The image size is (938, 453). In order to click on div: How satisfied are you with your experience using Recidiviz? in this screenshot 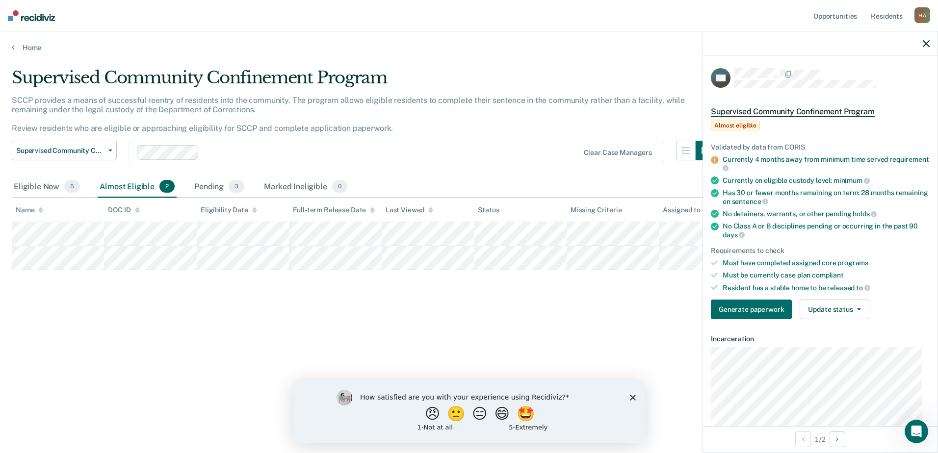, I will do `click(180, 17)`.